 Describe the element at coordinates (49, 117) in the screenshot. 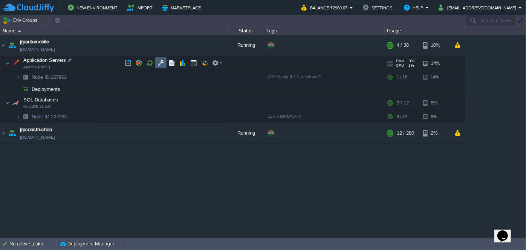

I see `a: Node ID:227963` at that location.